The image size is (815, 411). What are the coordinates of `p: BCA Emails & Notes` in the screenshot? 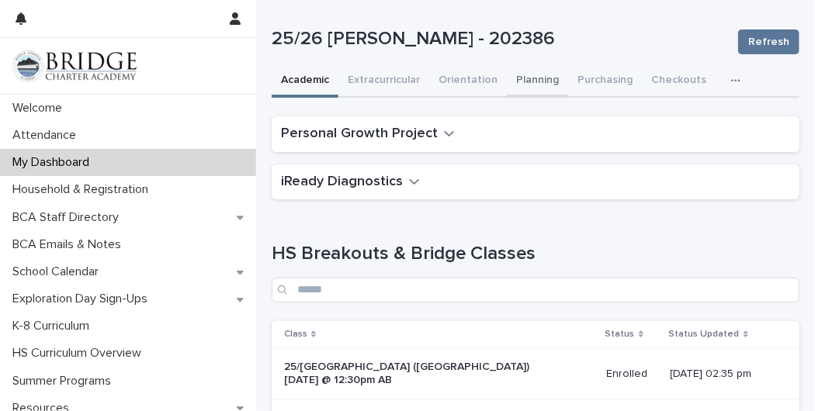 It's located at (70, 244).